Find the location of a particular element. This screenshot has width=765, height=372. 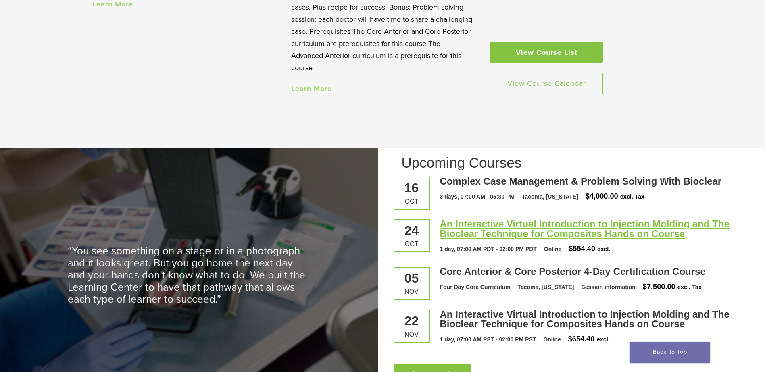

div: 16 is located at coordinates (412, 188).